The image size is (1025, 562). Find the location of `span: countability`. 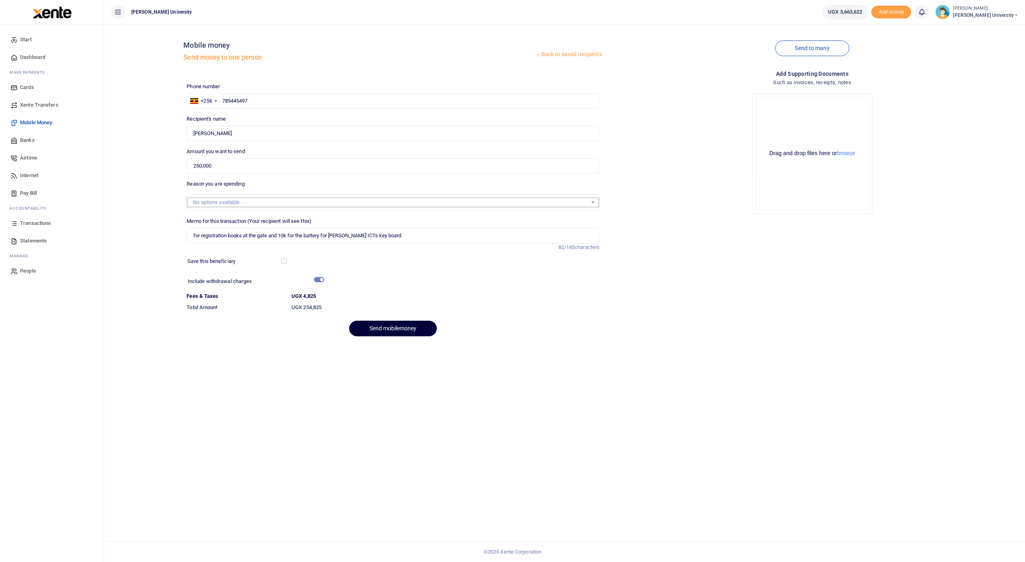

span: countability is located at coordinates (31, 208).